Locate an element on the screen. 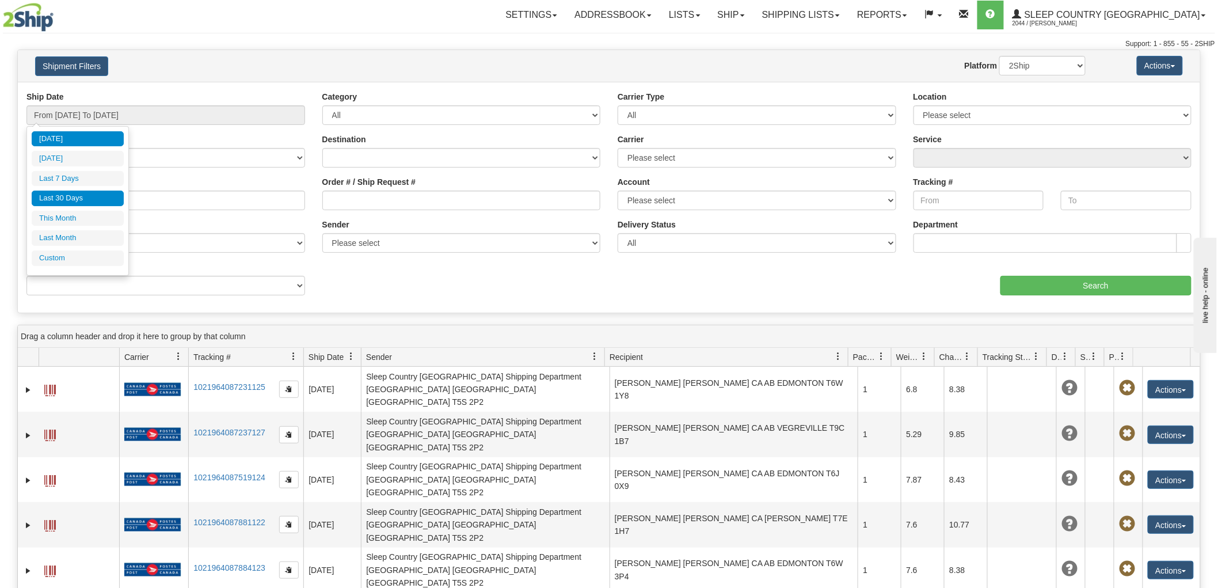  label: Department is located at coordinates (936, 224).